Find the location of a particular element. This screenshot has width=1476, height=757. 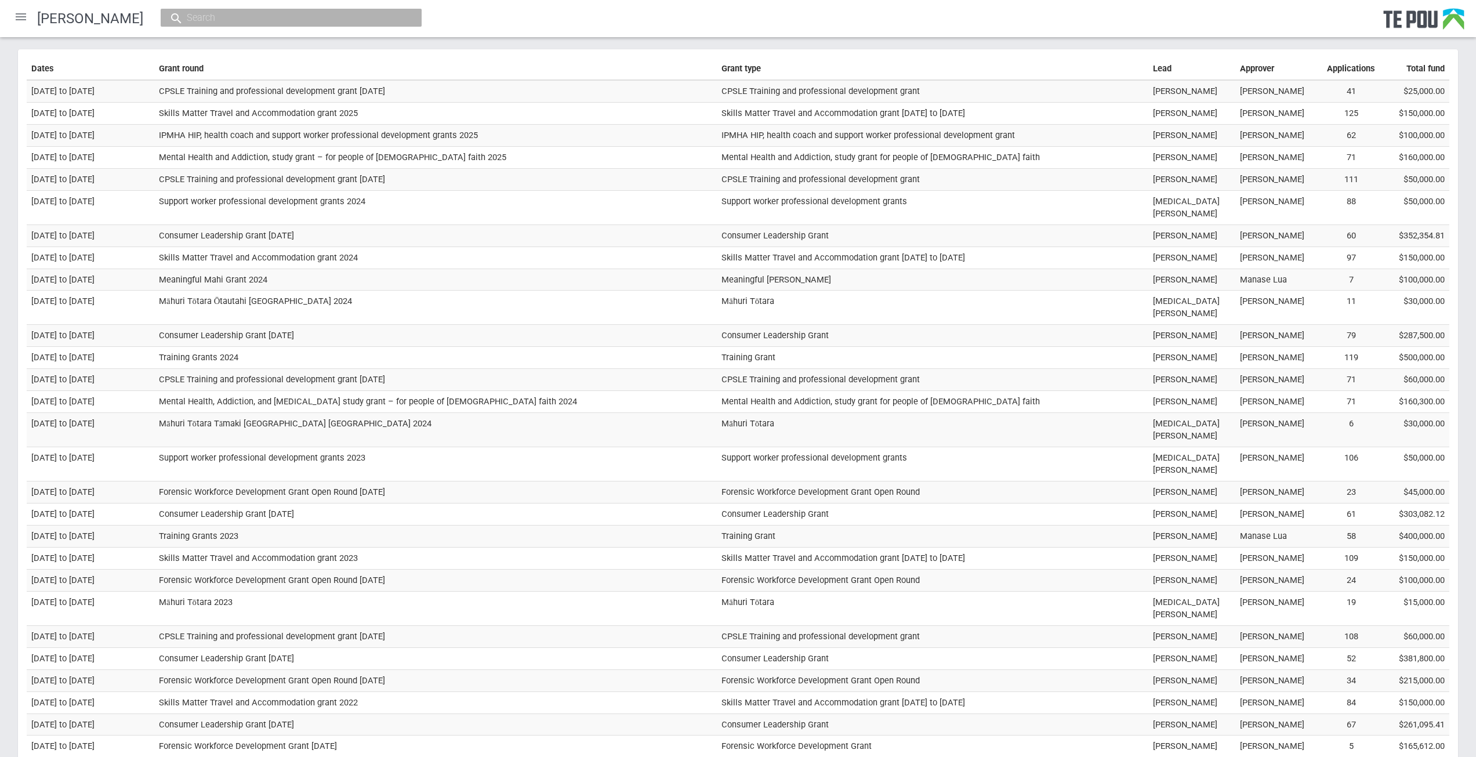

td: 6 is located at coordinates (1350, 430).